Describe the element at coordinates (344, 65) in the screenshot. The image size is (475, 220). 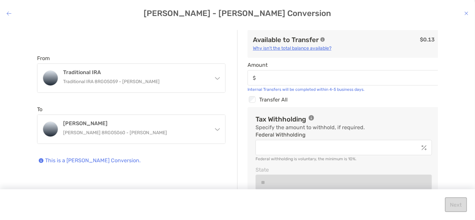
I see `span: Amount` at that location.